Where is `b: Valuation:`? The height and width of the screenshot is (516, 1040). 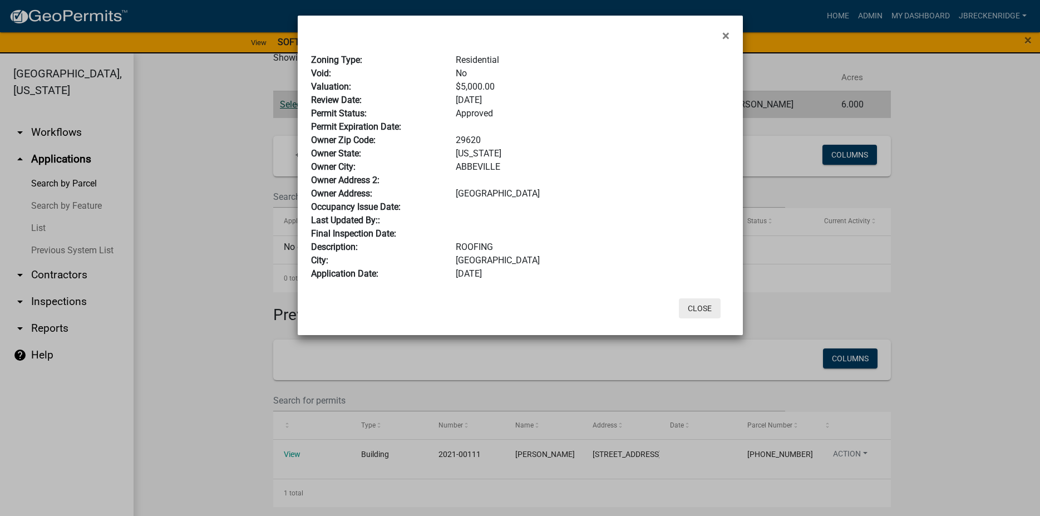 b: Valuation: is located at coordinates (331, 86).